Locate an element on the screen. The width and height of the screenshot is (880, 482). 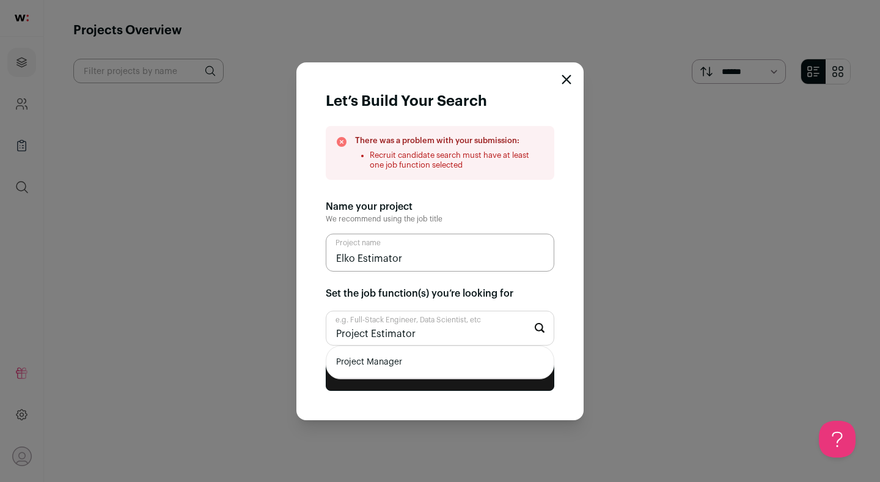
input: Project name is located at coordinates (440, 252).